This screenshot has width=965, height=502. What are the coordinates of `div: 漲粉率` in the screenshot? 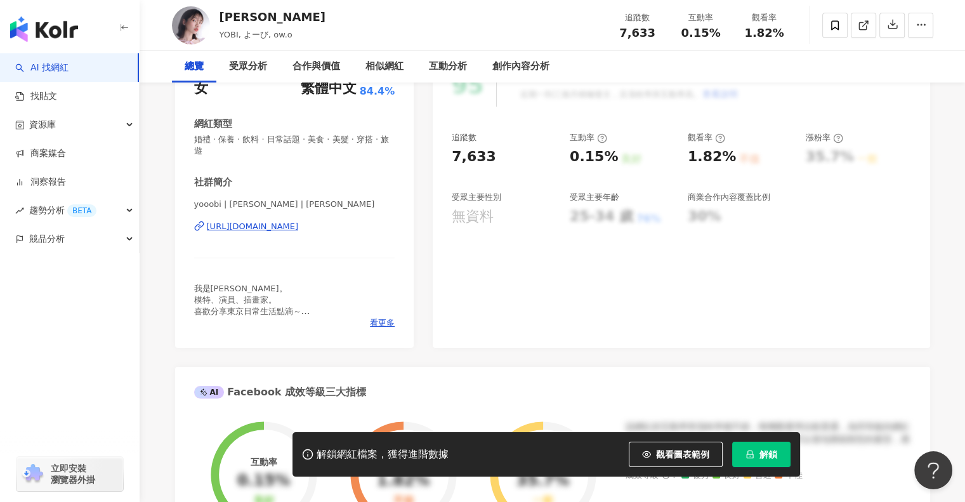 It's located at (824, 138).